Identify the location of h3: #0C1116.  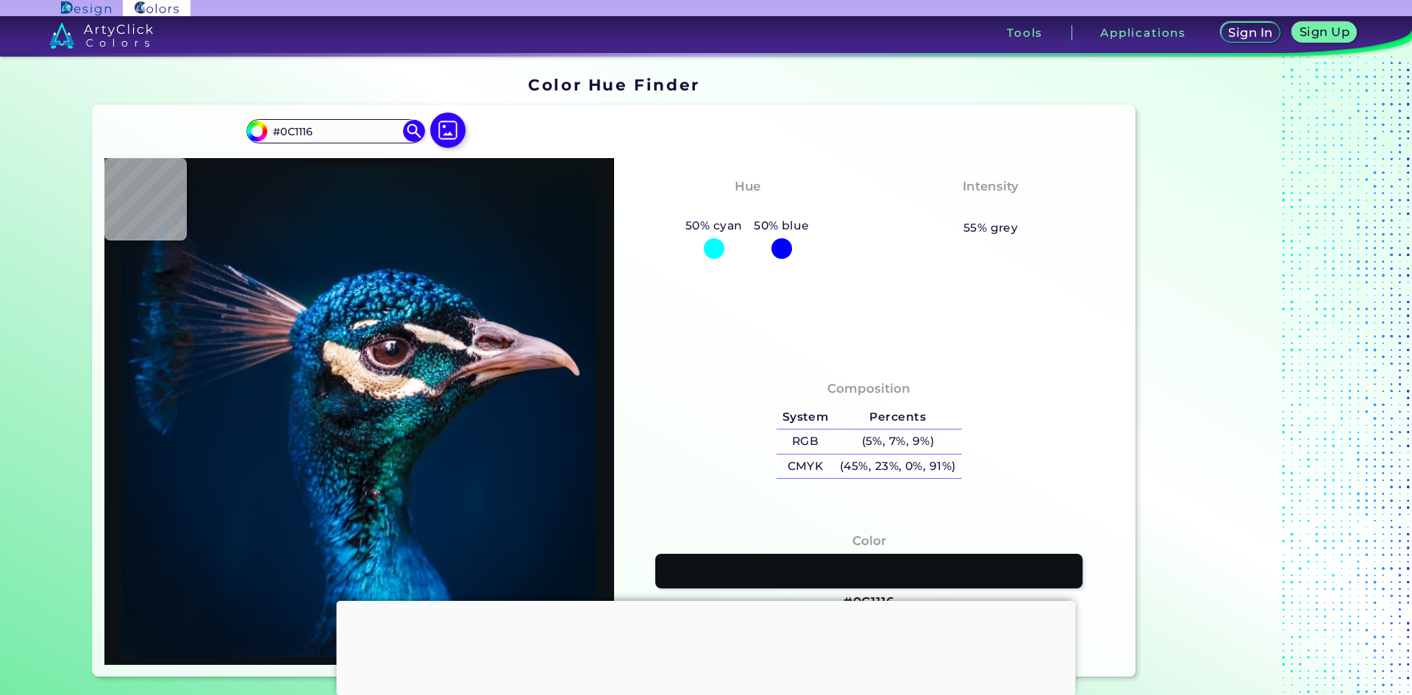
(869, 602).